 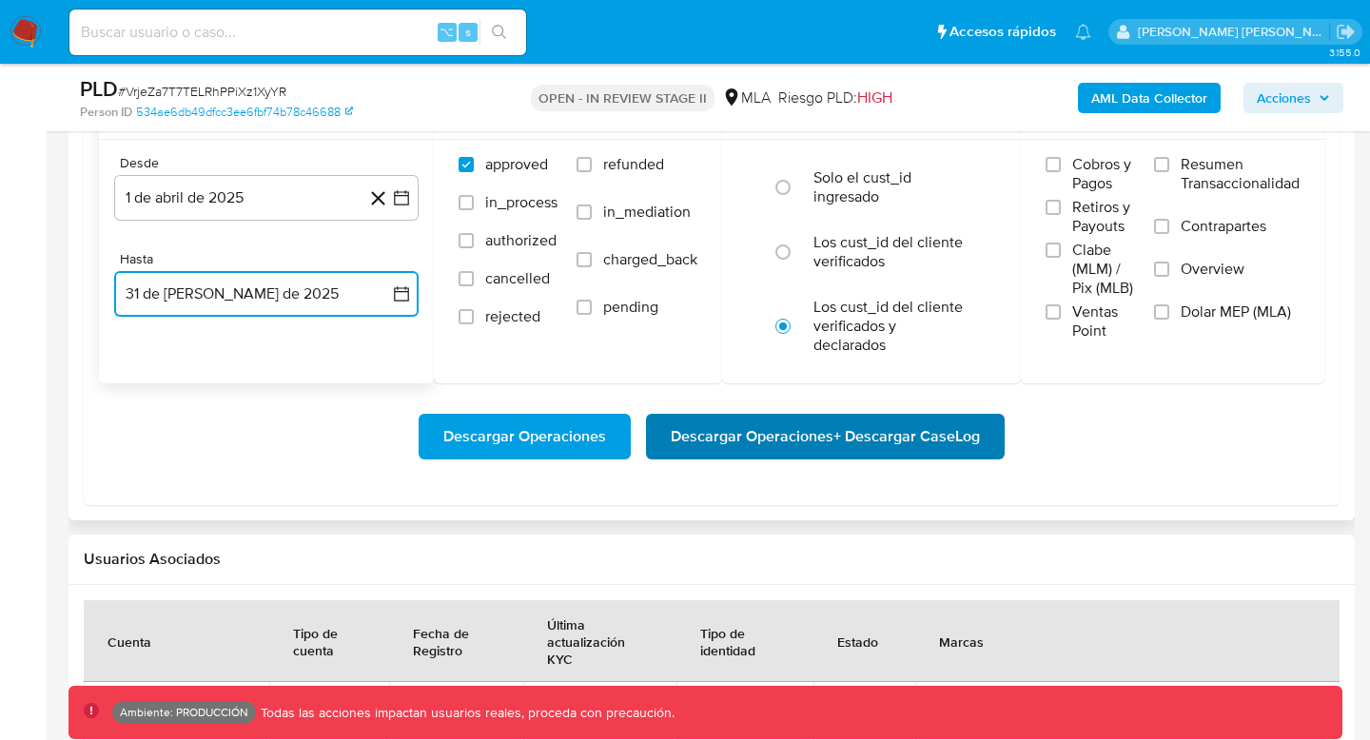 I want to click on input: Buscar usuario o caso..., so click(x=298, y=32).